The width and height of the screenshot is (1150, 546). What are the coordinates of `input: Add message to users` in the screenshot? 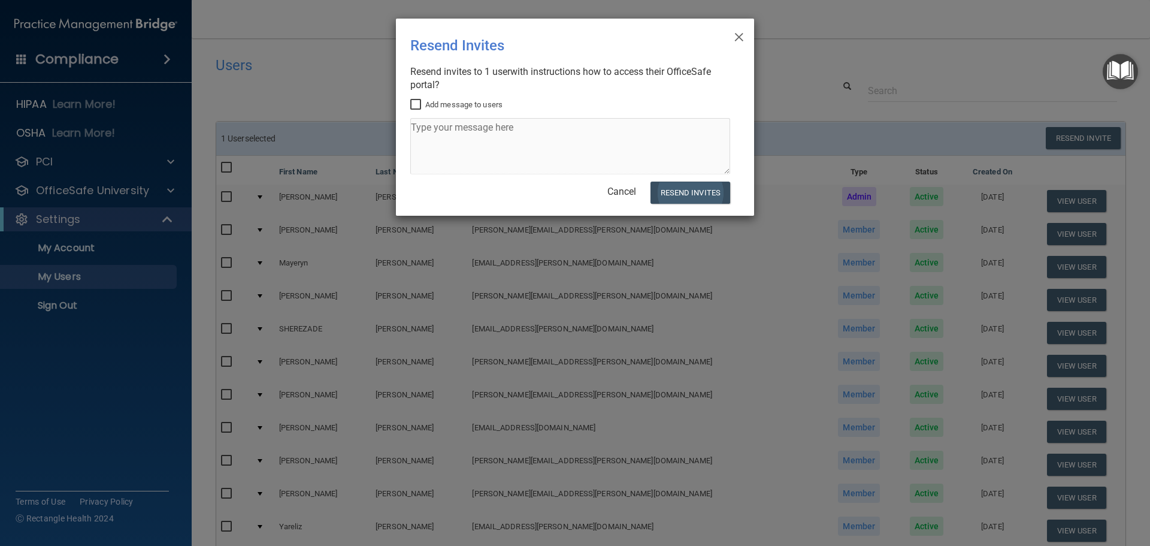 It's located at (417, 105).